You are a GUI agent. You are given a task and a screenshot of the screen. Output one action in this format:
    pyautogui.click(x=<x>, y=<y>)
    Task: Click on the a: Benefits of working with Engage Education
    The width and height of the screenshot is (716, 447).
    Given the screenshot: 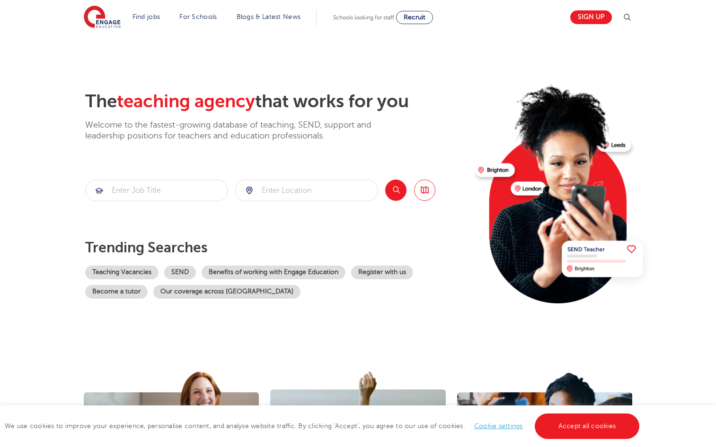 What is the action you would take?
    pyautogui.click(x=273, y=272)
    